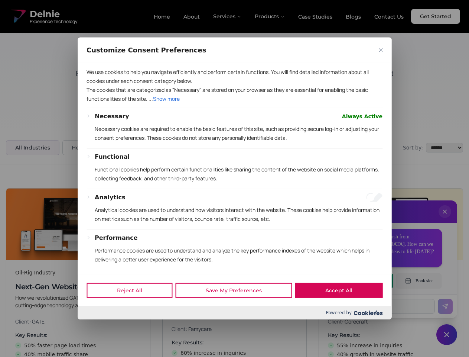 This screenshot has height=357, width=469. I want to click on button: Show more, so click(166, 99).